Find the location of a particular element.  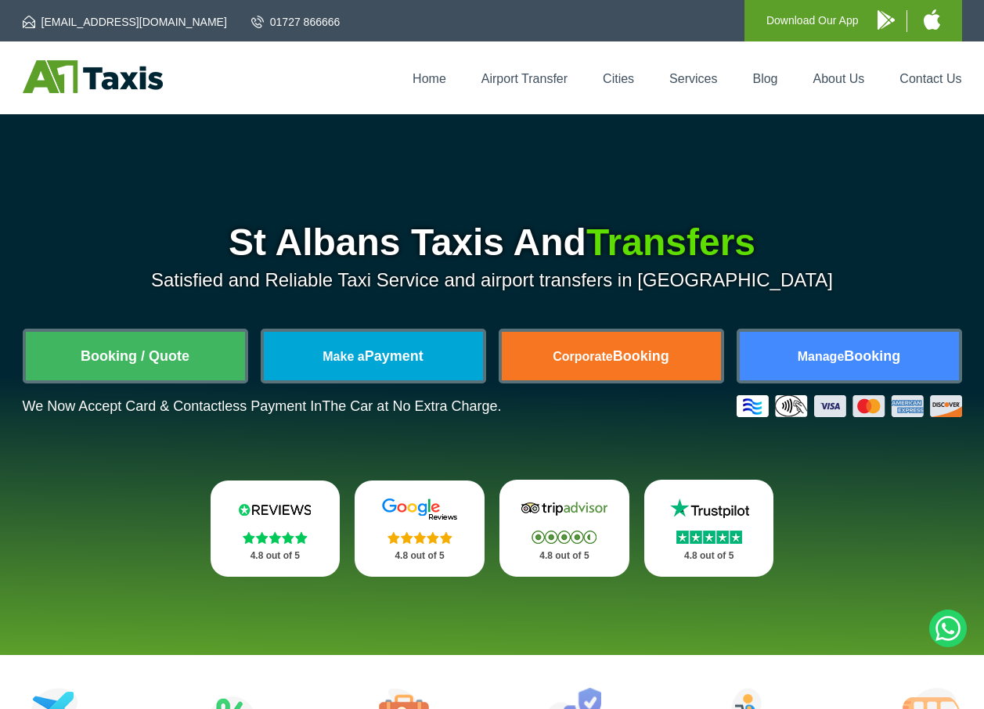

img: Reviews.io is located at coordinates (275, 510).